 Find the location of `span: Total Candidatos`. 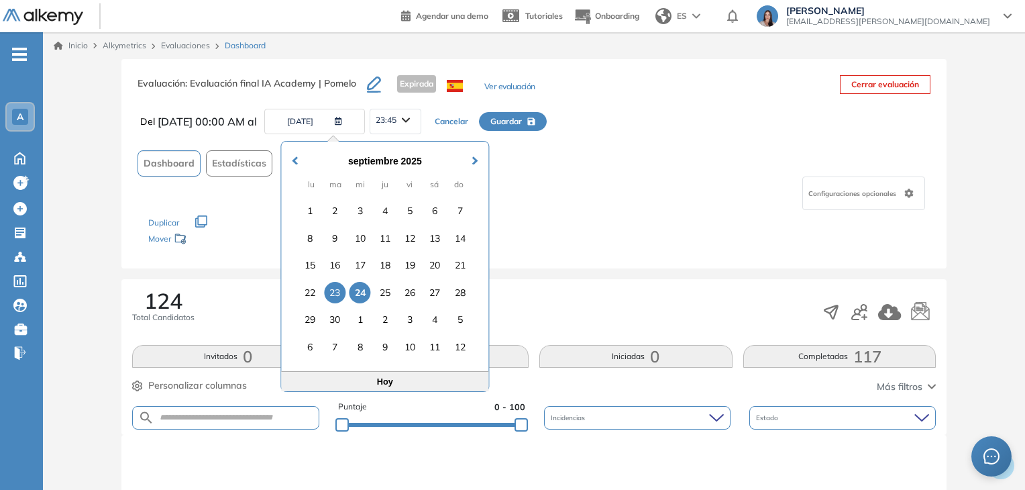

span: Total Candidatos is located at coordinates (163, 317).